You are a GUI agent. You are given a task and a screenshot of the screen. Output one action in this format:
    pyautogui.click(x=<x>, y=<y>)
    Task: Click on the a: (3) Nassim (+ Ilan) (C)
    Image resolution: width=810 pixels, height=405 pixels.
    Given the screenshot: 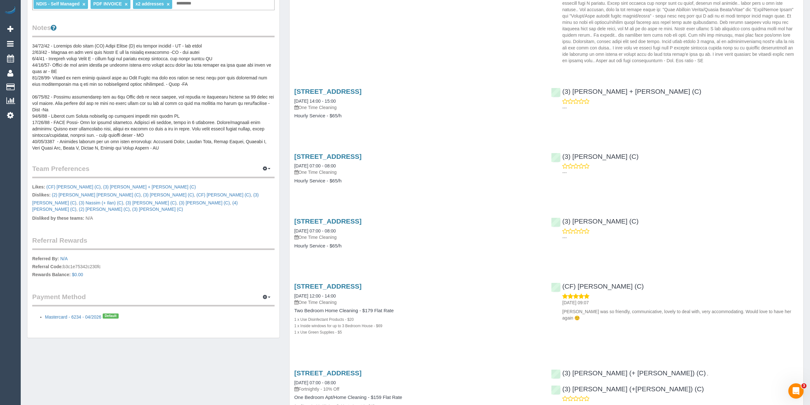 What is the action you would take?
    pyautogui.click(x=101, y=203)
    